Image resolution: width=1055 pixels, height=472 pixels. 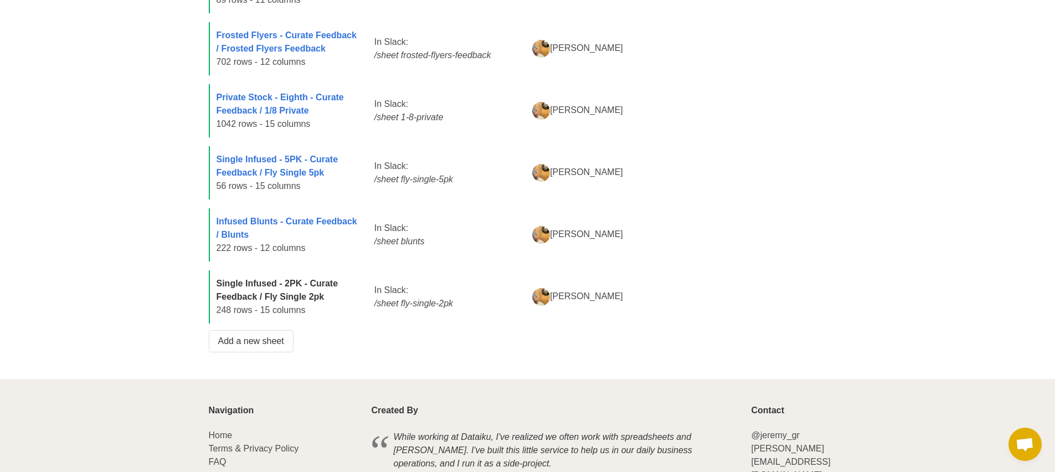 I want to click on i: /sheet fly-single-5pk, so click(x=414, y=179).